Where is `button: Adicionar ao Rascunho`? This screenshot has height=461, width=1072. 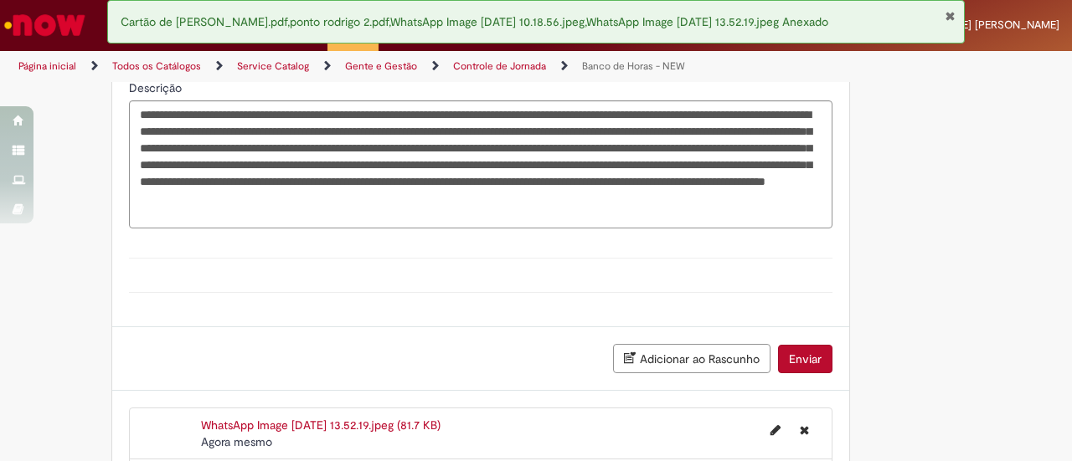 button: Adicionar ao Rascunho is located at coordinates (692, 358).